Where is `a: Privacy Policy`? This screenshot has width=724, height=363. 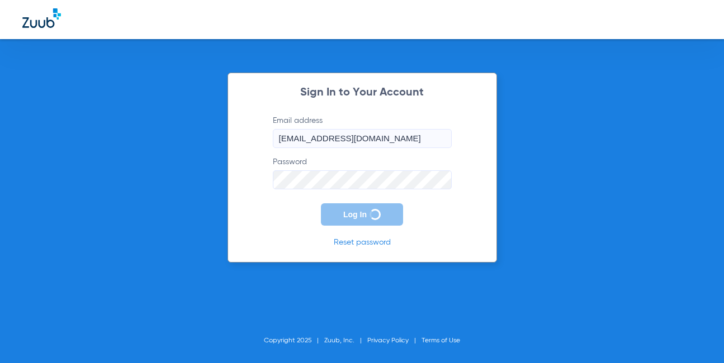 a: Privacy Policy is located at coordinates (388, 341).